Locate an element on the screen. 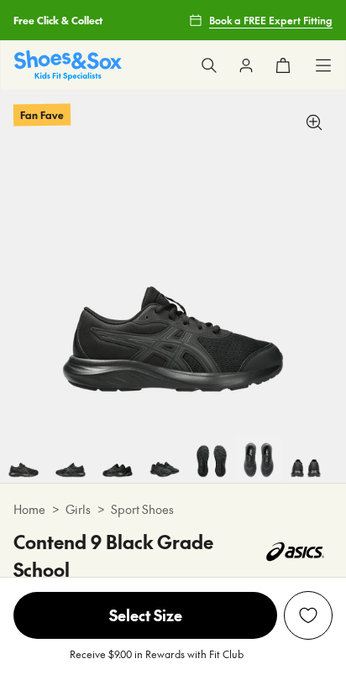 The height and width of the screenshot is (690, 346). button: Select Size is located at coordinates (145, 616).